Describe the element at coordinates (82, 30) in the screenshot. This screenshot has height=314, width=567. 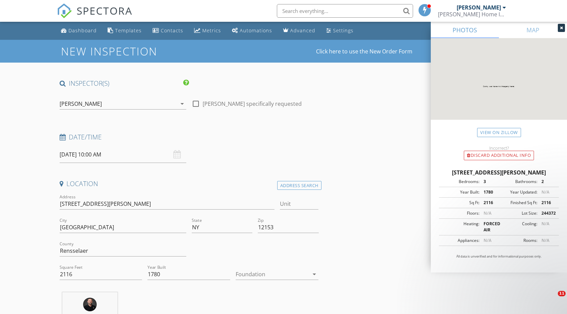
I see `div: Dashboard` at that location.